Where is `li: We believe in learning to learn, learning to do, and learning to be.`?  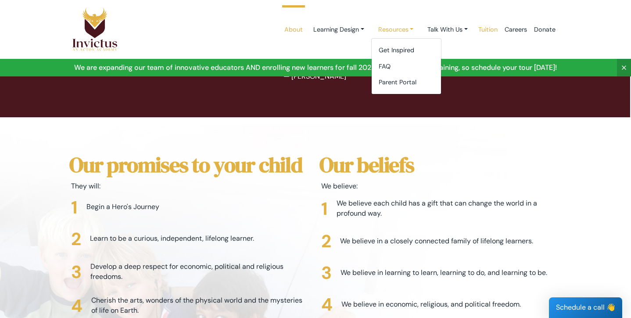
li: We believe in learning to learn, learning to do, and learning to be. is located at coordinates (440, 273).